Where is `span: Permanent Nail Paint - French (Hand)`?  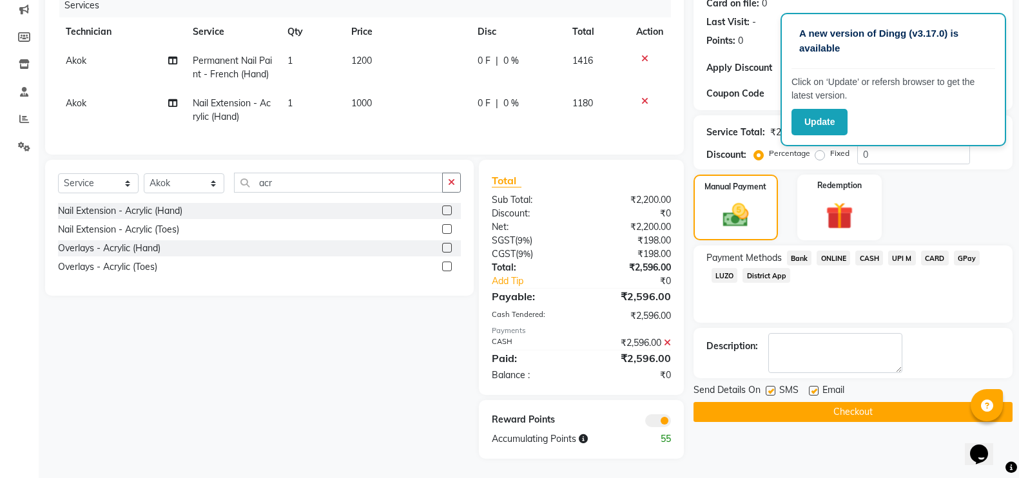 span: Permanent Nail Paint - French (Hand) is located at coordinates (232, 67).